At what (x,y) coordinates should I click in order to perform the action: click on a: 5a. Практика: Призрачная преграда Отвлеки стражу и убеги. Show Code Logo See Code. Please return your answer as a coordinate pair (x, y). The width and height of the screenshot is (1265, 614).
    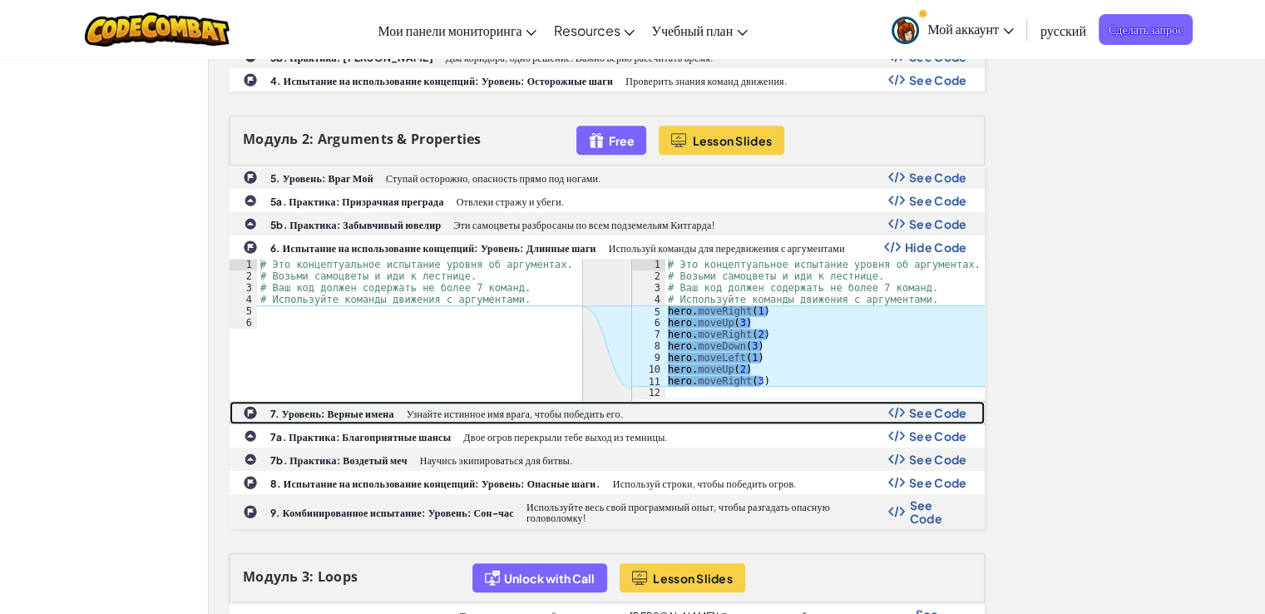
    Looking at the image, I should click on (607, 200).